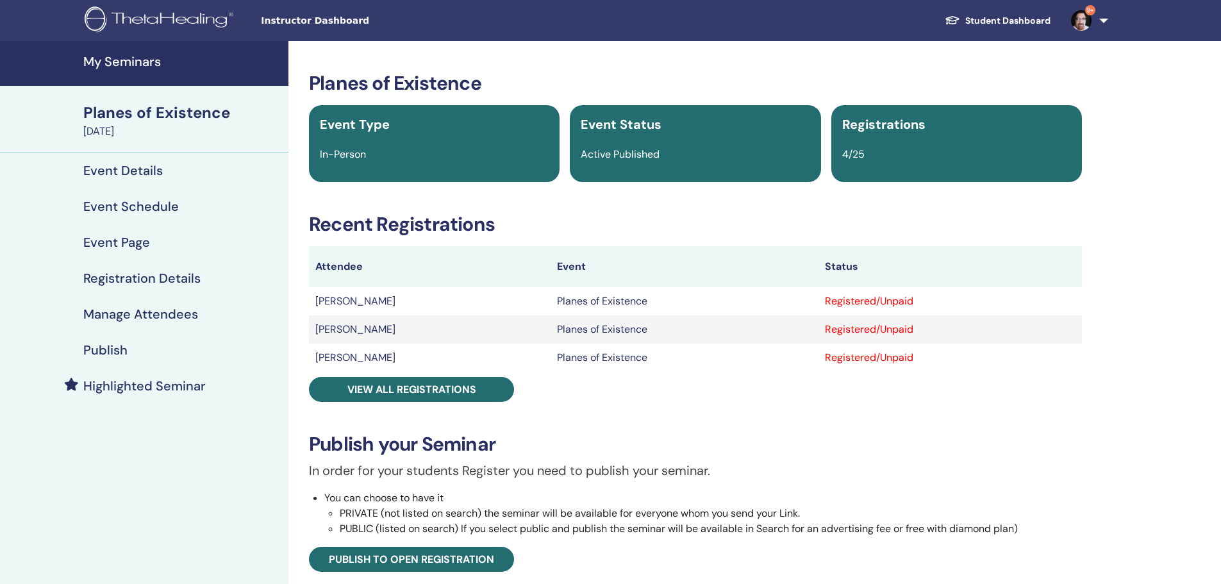 This screenshot has height=584, width=1221. Describe the element at coordinates (355, 124) in the screenshot. I see `span: Event Type` at that location.